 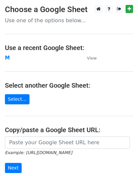 I want to click on h4: Use a recent Google Sheet:, so click(x=69, y=48).